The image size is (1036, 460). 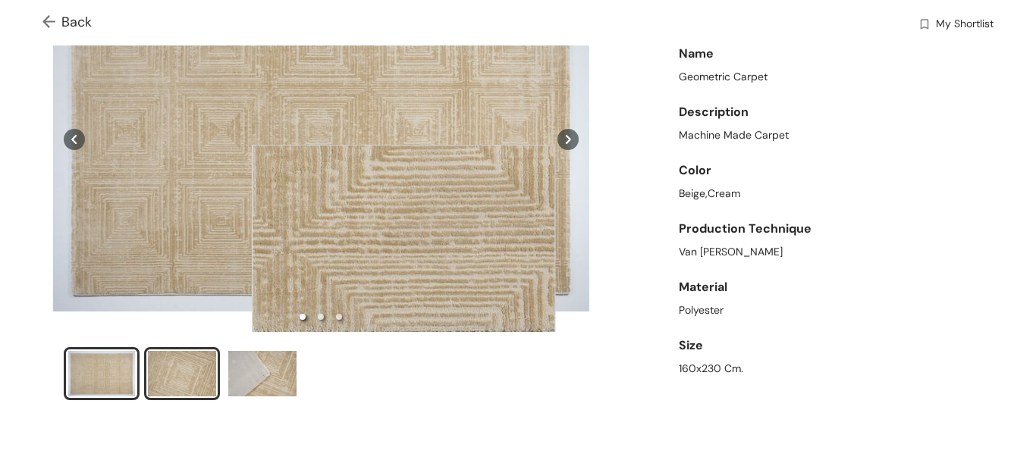 What do you see at coordinates (924, 25) in the screenshot?
I see `img: wishlist` at bounding box center [924, 25].